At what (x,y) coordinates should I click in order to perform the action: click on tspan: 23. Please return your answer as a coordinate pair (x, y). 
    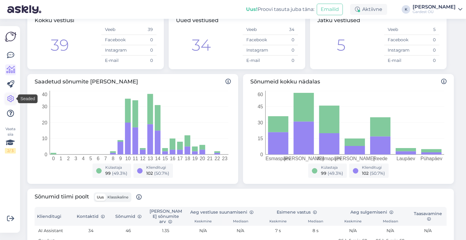
    Looking at the image, I should click on (225, 158).